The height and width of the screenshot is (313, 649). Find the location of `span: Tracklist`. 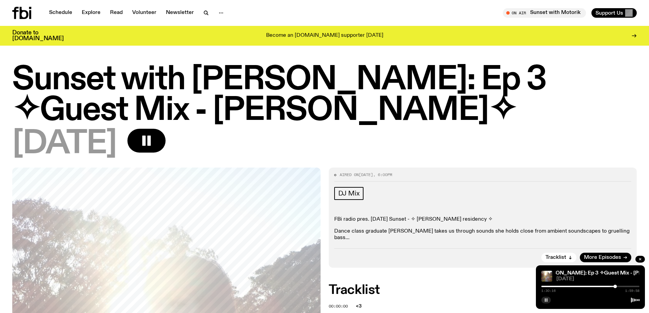

span: Tracklist is located at coordinates (556, 258).